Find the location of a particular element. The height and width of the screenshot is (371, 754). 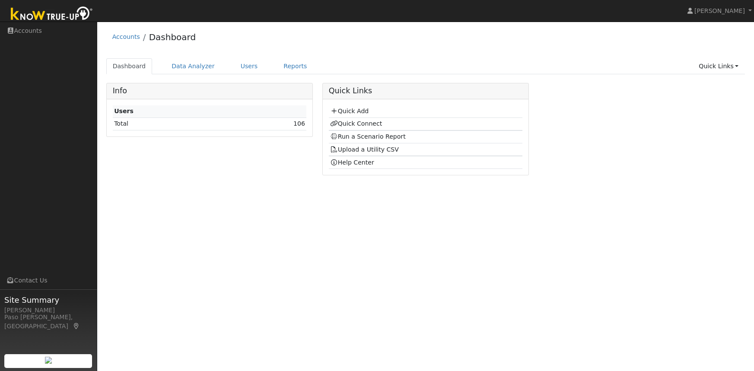

a: Upload a Utility CSV is located at coordinates (364, 150).